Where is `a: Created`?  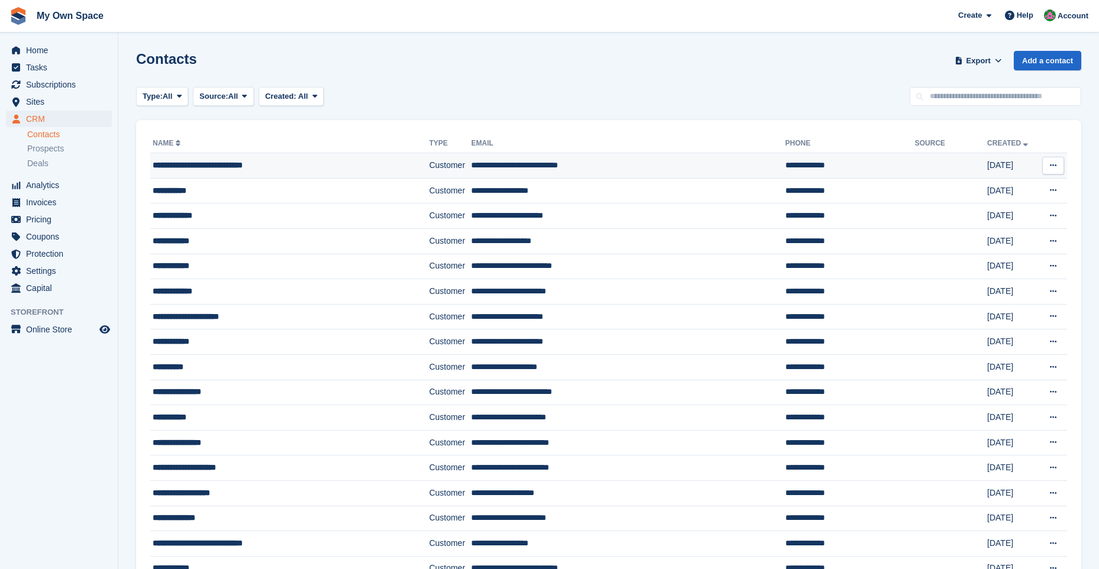
a: Created is located at coordinates (1009, 143).